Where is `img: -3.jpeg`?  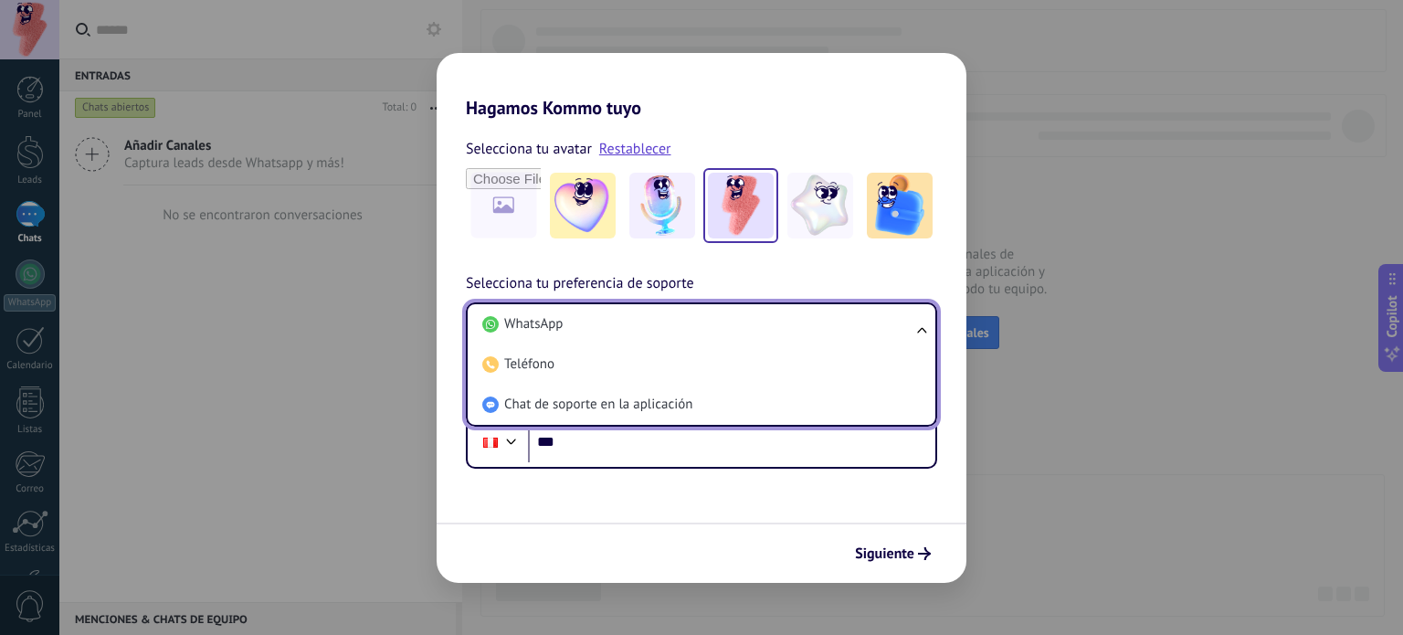
img: -3.jpeg is located at coordinates (741, 206).